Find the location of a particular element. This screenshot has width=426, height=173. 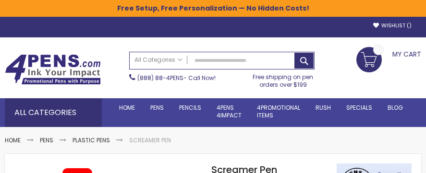

a: Wishlist is located at coordinates (392, 25).